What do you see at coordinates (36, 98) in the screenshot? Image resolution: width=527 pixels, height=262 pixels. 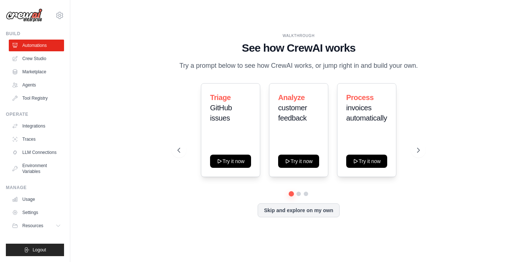 I see `a: Tool Registry` at bounding box center [36, 98].